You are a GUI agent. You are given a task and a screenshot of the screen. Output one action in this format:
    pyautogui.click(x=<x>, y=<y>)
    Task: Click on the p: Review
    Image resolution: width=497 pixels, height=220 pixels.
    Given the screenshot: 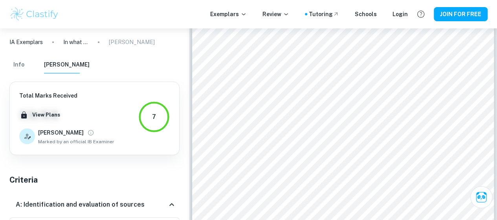 What is the action you would take?
    pyautogui.click(x=276, y=14)
    